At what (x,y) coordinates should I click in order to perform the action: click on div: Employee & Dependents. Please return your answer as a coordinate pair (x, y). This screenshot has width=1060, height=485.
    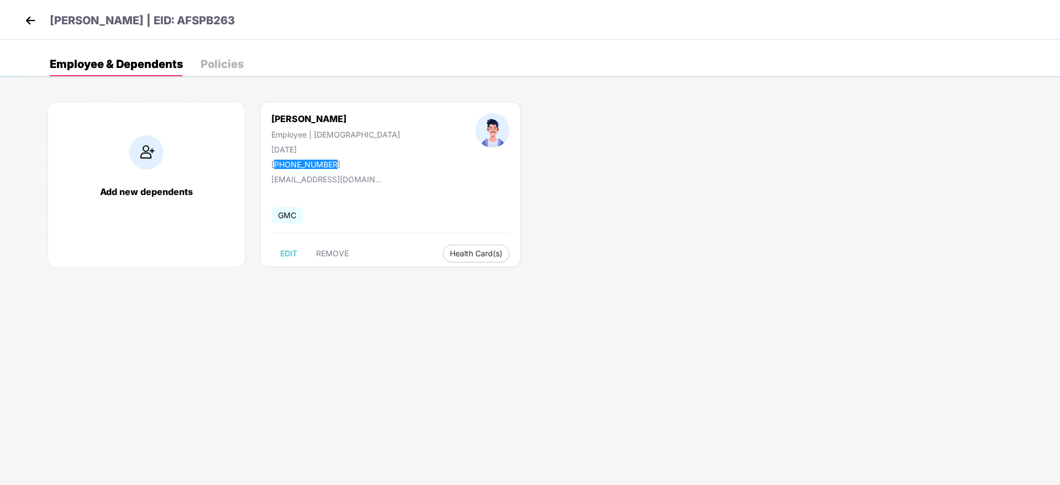
    Looking at the image, I should click on (116, 64).